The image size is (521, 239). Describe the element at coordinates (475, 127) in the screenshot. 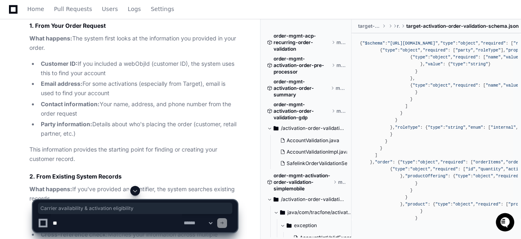

I see `span: "enum"` at that location.